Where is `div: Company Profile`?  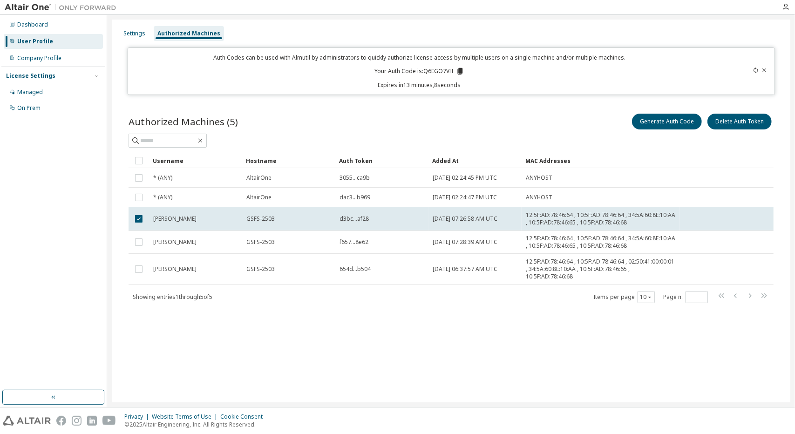
div: Company Profile is located at coordinates (39, 58).